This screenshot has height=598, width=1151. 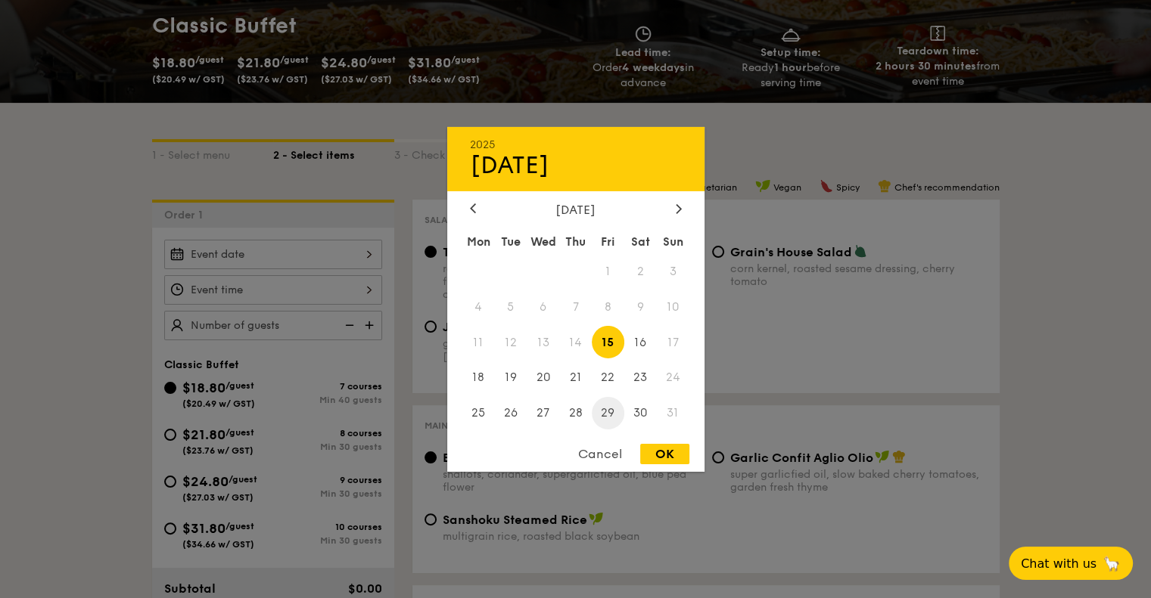 What do you see at coordinates (640, 306) in the screenshot?
I see `span: 9` at bounding box center [640, 306].